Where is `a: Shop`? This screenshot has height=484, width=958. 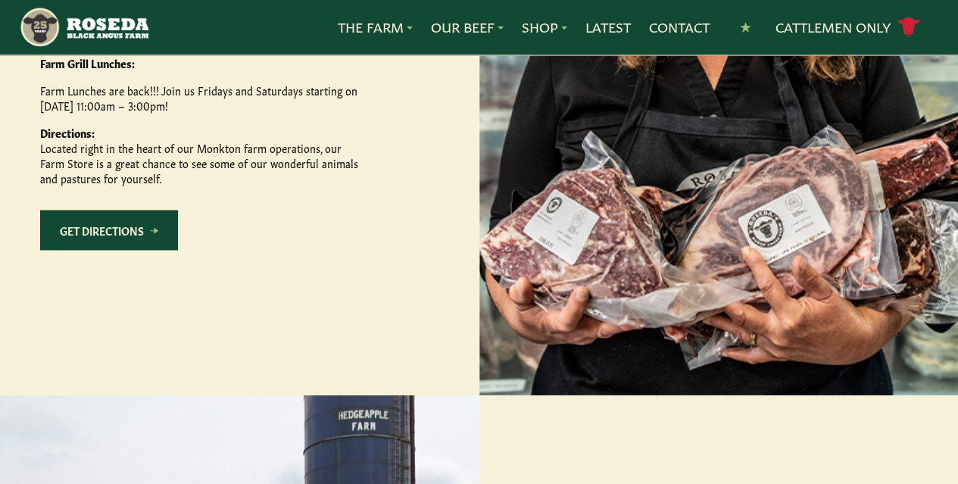
a: Shop is located at coordinates (544, 27).